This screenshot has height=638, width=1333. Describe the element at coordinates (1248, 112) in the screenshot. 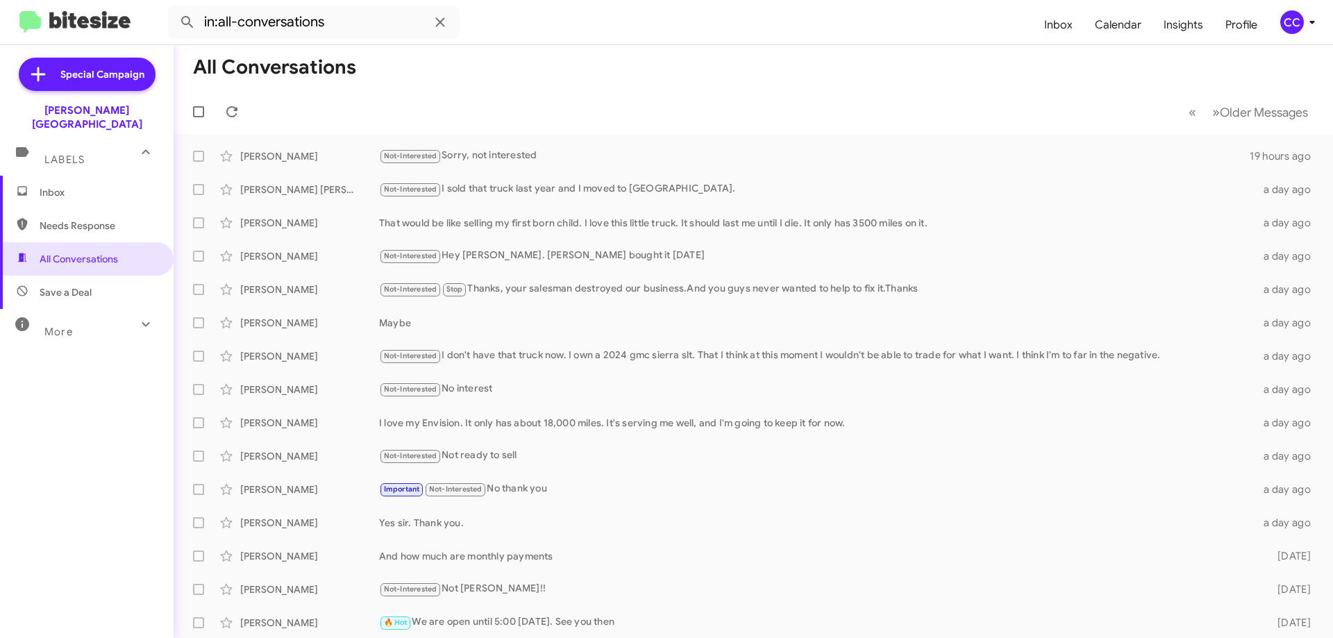

I see `nav: Page navigation example` at that location.